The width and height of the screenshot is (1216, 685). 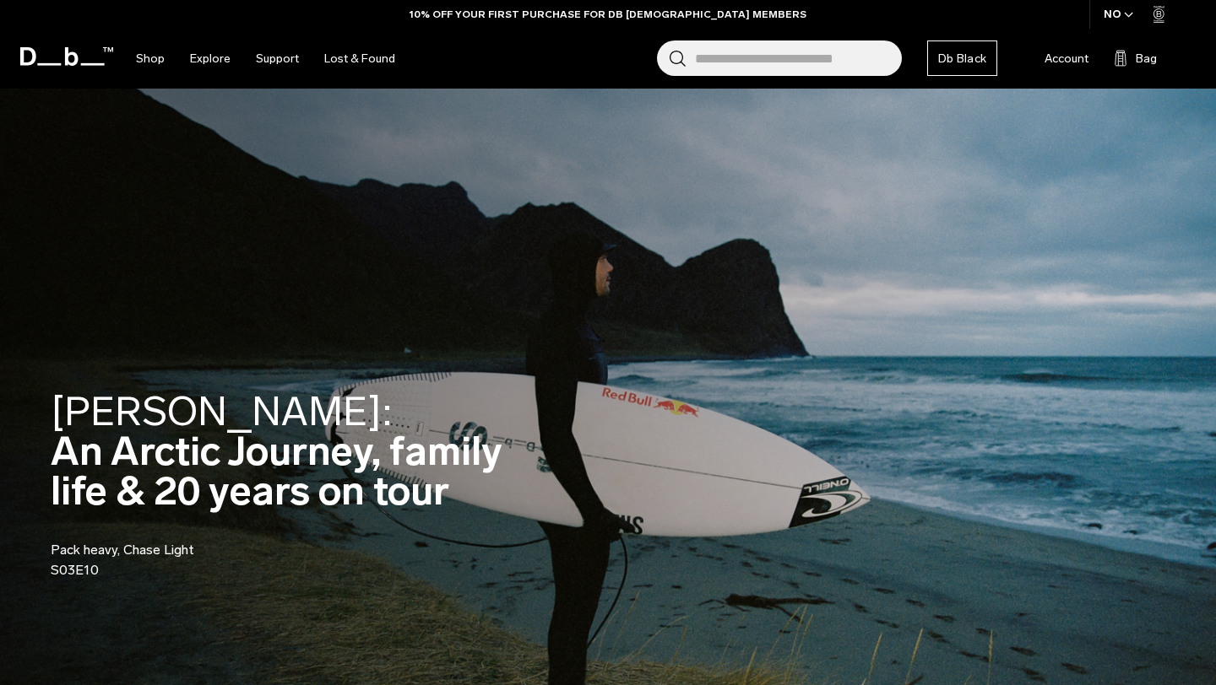 I want to click on h2: An Arctic Journey, family life & 20 years on tour, so click(x=276, y=452).